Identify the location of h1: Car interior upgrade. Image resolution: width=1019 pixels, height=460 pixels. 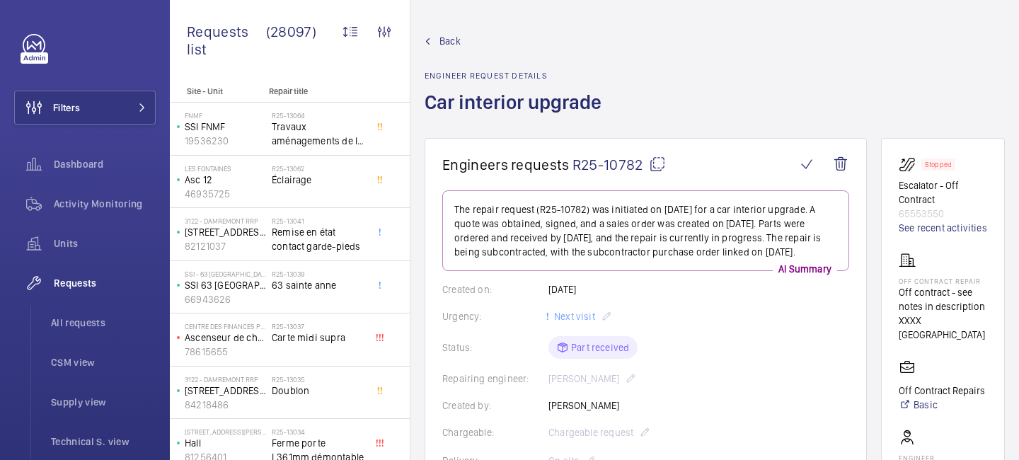
(517, 113).